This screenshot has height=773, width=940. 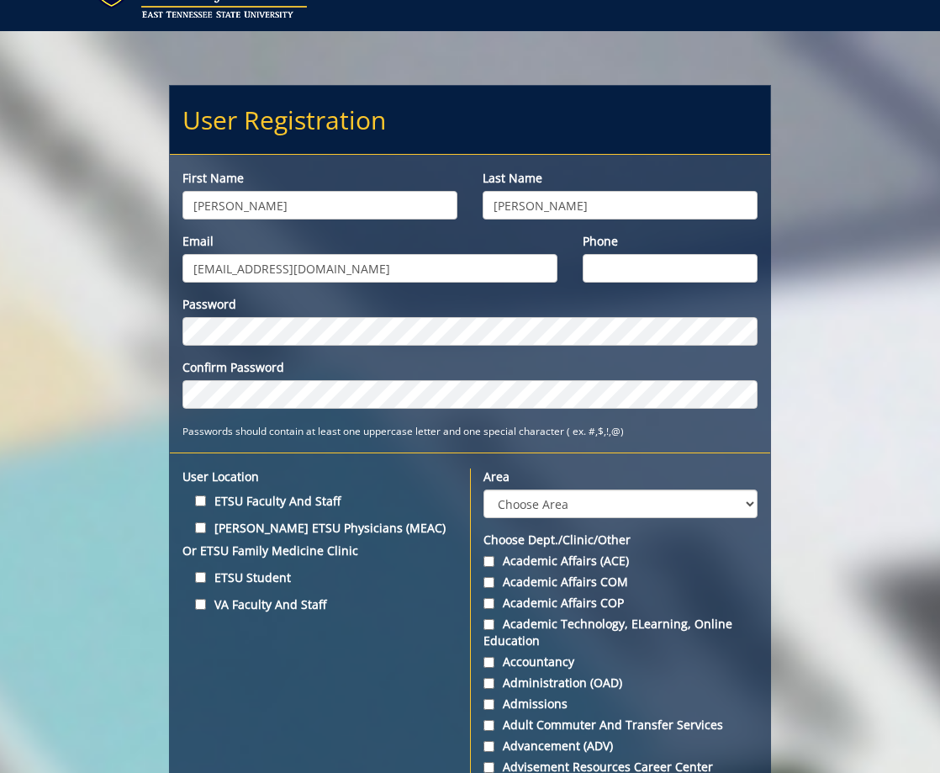 What do you see at coordinates (620, 540) in the screenshot?
I see `label: Choose Dept./Clinic/Other` at bounding box center [620, 540].